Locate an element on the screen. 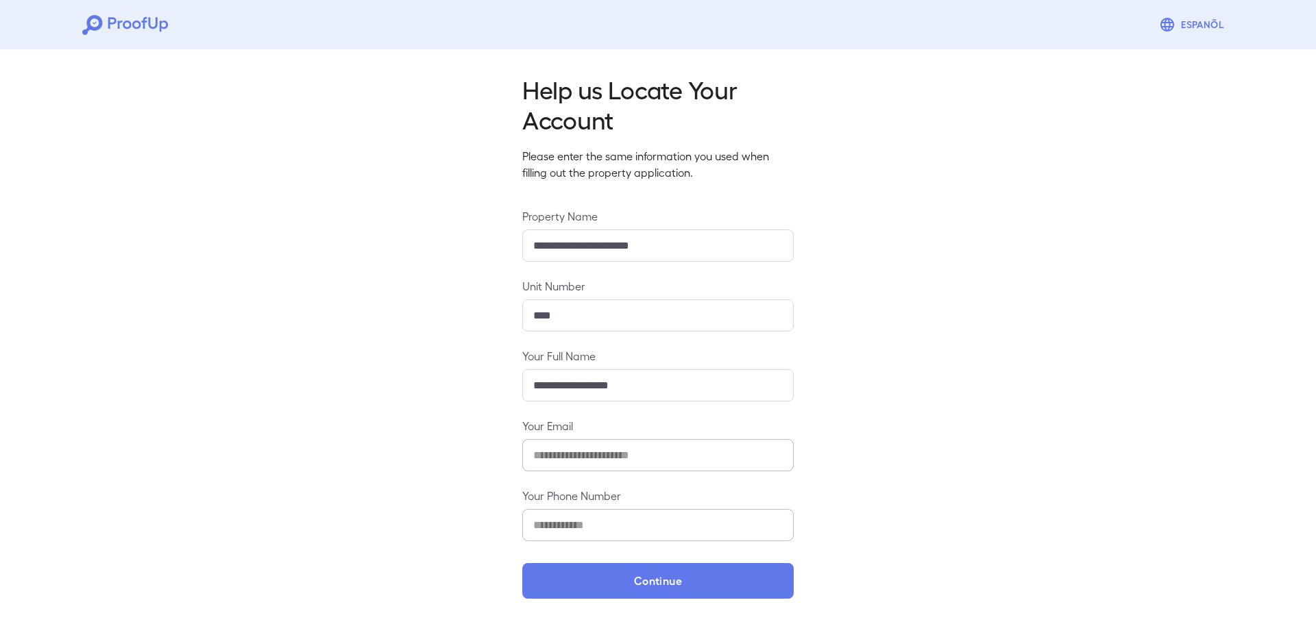 The height and width of the screenshot is (624, 1316). button: Espanõl is located at coordinates (1193, 25).